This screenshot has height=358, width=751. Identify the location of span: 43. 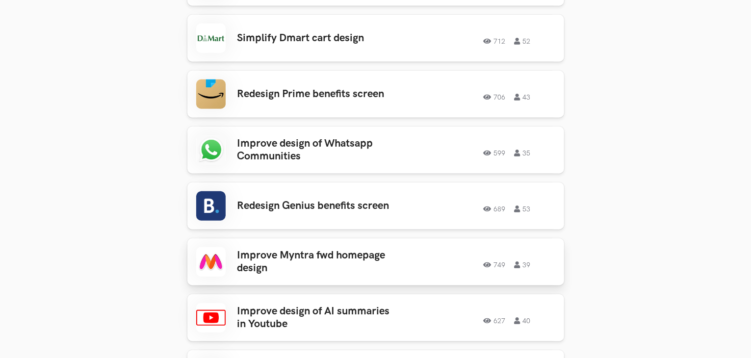
(523, 97).